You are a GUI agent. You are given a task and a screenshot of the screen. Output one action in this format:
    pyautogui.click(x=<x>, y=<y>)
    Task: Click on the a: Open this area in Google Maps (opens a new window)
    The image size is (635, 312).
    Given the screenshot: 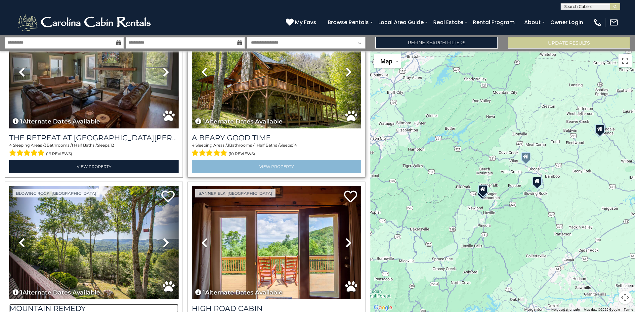 What is the action you would take?
    pyautogui.click(x=383, y=308)
    